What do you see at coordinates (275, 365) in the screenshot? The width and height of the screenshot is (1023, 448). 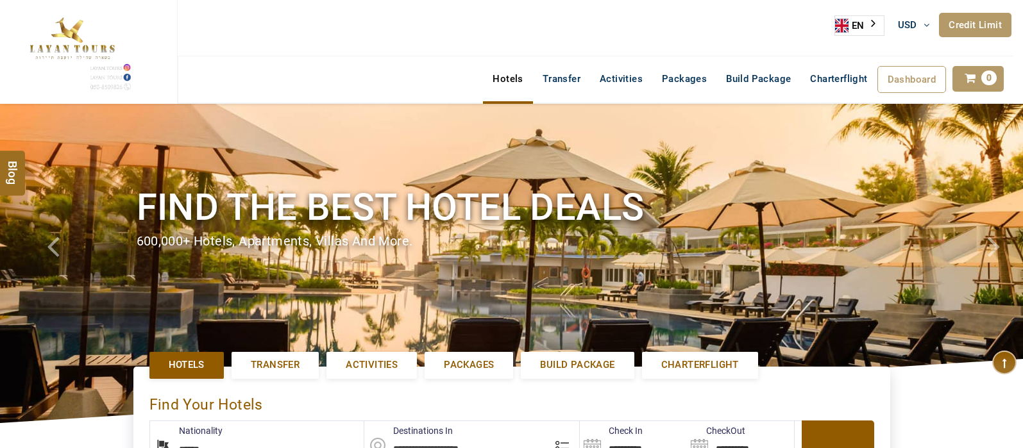 I see `span: Transfer` at bounding box center [275, 365].